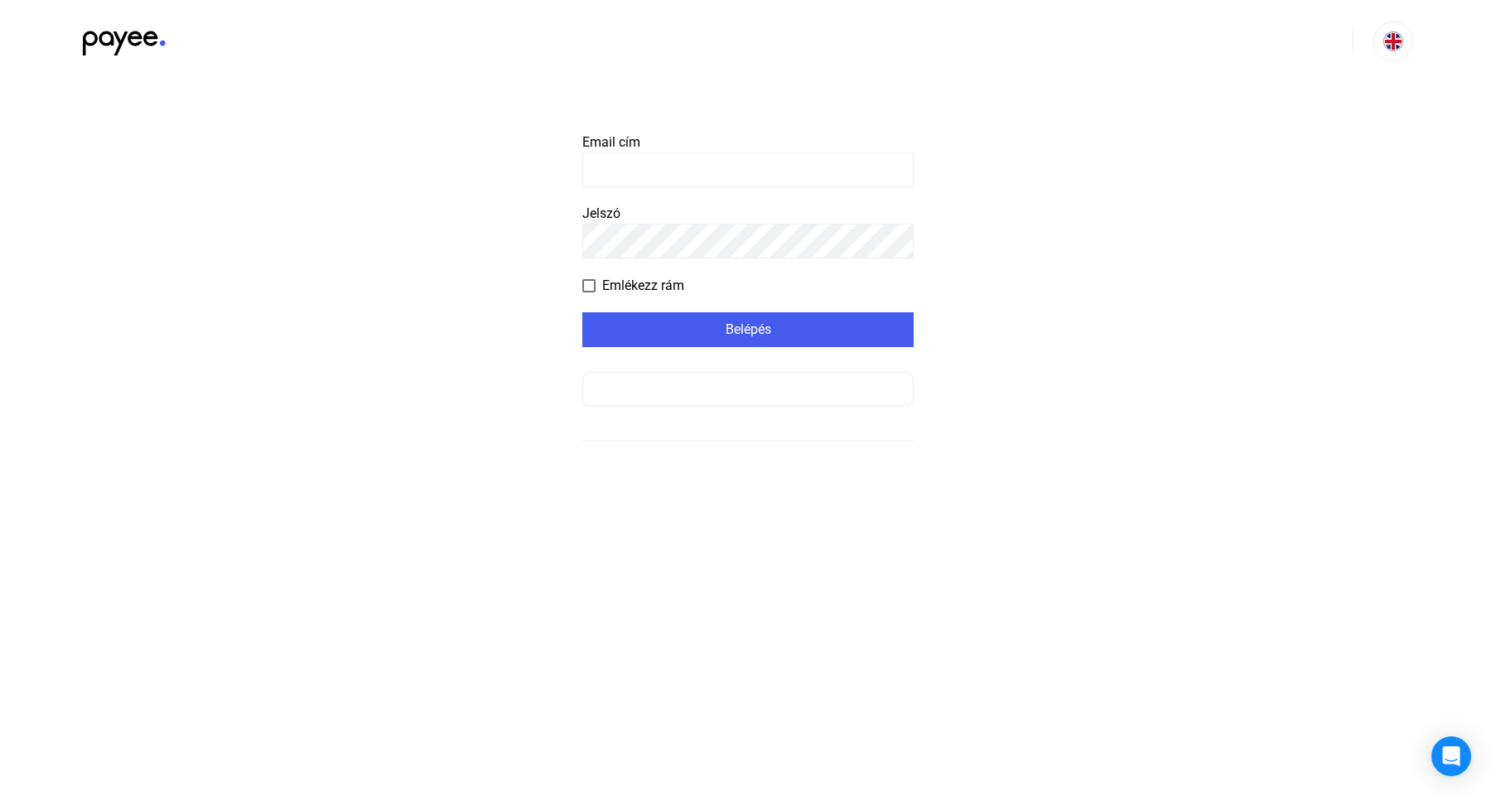  I want to click on div: Belépés, so click(748, 330).